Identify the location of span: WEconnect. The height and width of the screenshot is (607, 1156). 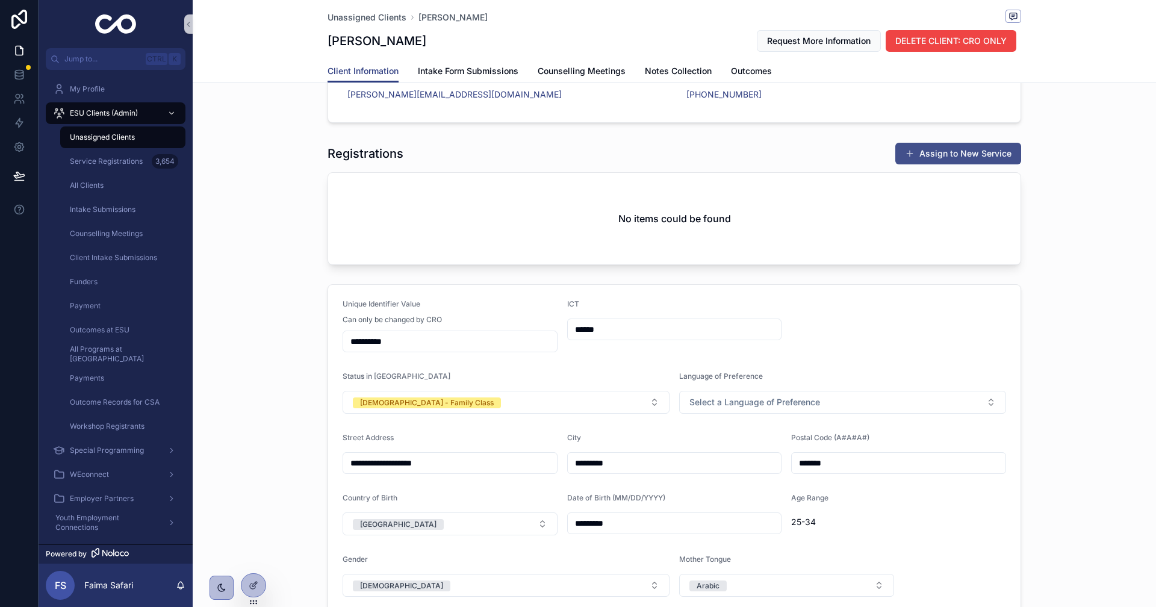
(89, 474).